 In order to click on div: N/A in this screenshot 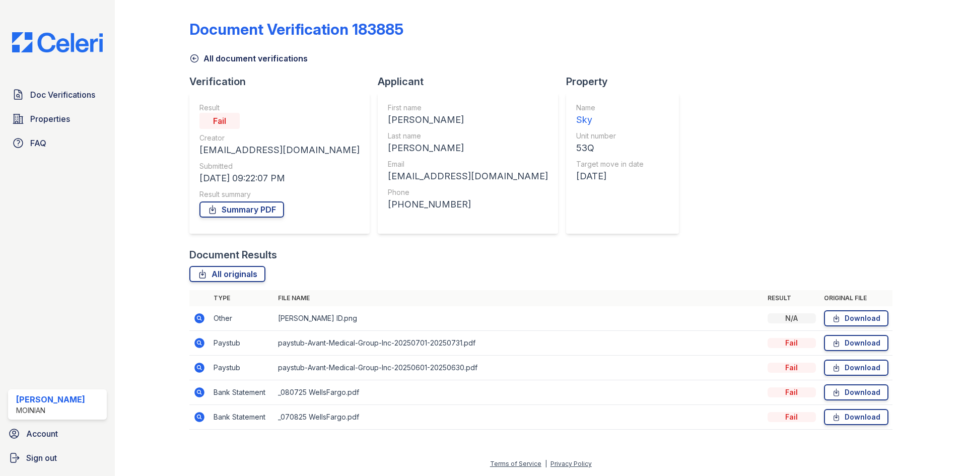, I will do `click(791, 318)`.